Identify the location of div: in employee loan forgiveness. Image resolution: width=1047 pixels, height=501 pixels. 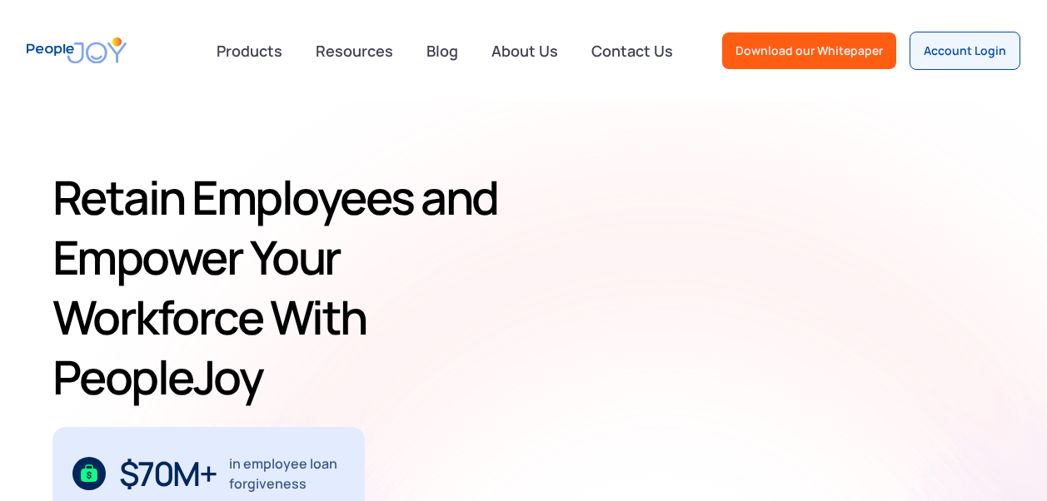
(286, 474).